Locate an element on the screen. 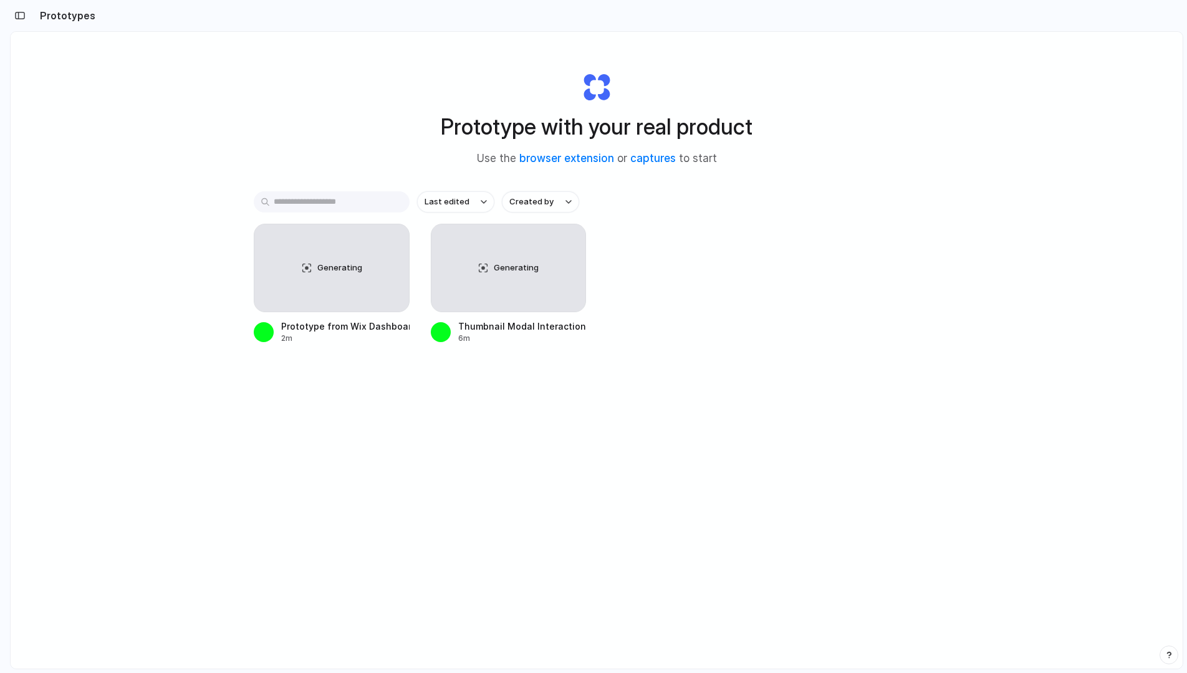  span: Last edited is located at coordinates (447, 202).